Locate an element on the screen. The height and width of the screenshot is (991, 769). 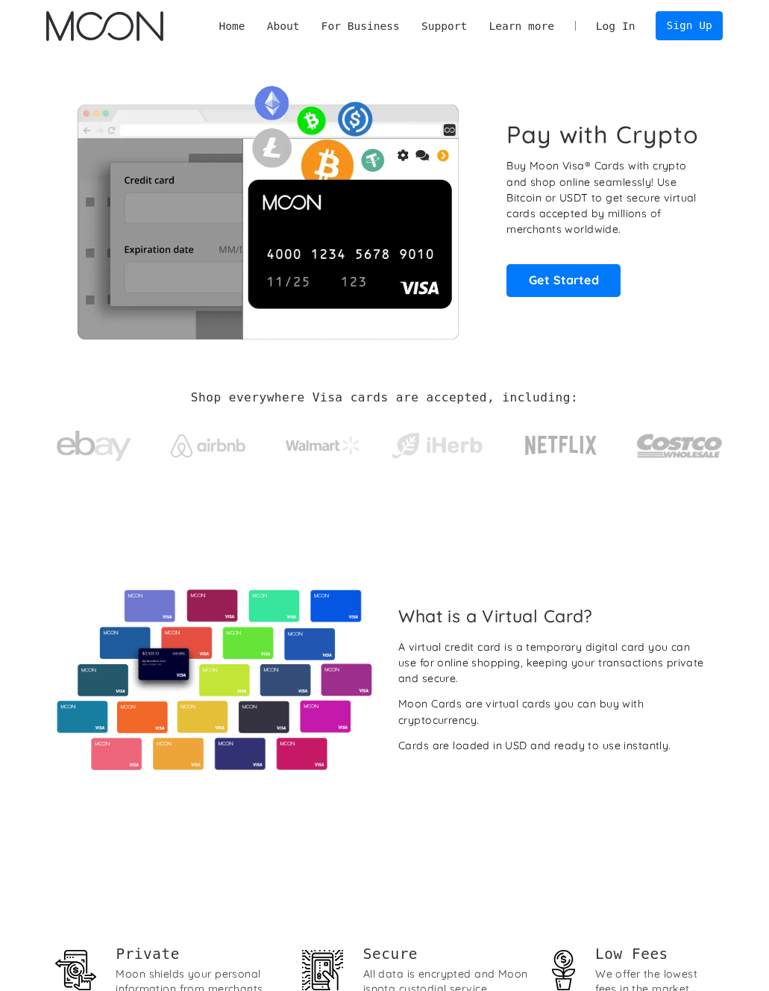
p: Buy Moon Visa® Cards with crypto and shop online seamlessly! Use Bitcoin or USDT to get secure vi... is located at coordinates (607, 198).